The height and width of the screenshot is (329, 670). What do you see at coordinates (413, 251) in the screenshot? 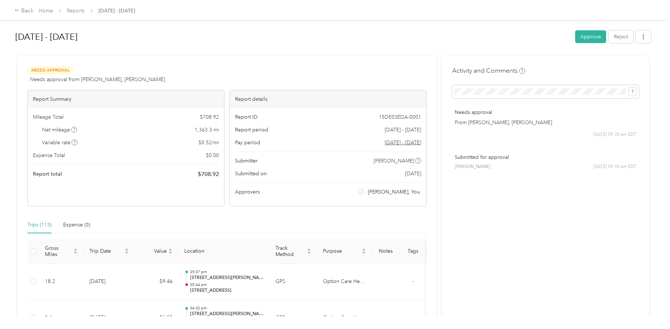
I see `th: Tags` at bounding box center [413, 251].